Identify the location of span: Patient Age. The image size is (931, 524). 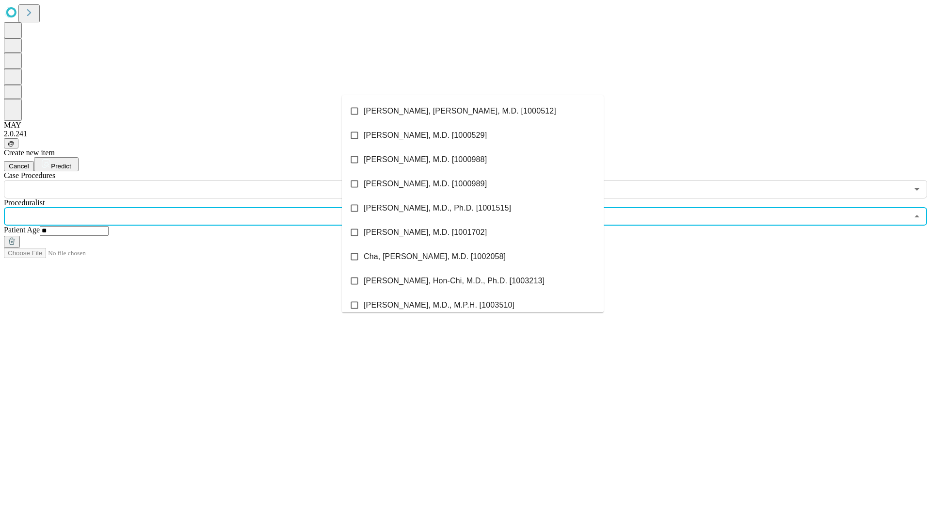
(22, 229).